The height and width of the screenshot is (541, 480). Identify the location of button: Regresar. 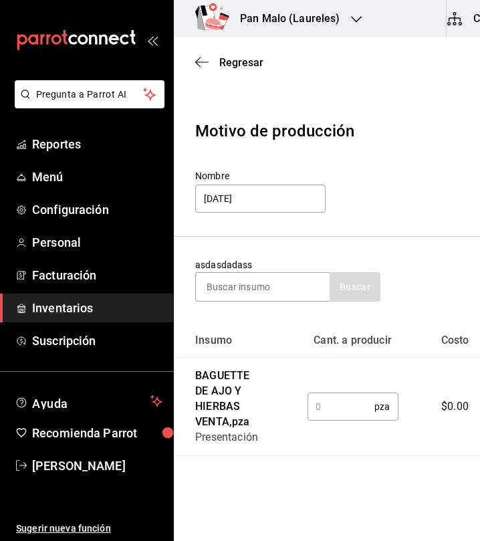
(229, 62).